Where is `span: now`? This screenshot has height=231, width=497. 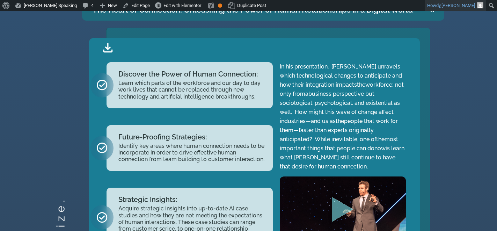 span: now is located at coordinates (380, 148).